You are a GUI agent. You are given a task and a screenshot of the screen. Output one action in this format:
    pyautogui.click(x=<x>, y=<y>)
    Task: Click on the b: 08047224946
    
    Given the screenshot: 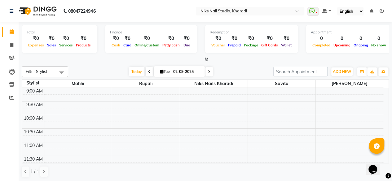 What is the action you would take?
    pyautogui.click(x=82, y=11)
    